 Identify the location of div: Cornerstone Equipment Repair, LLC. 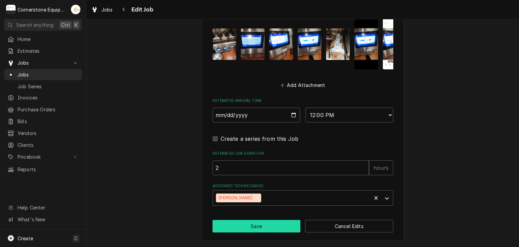
(42, 9).